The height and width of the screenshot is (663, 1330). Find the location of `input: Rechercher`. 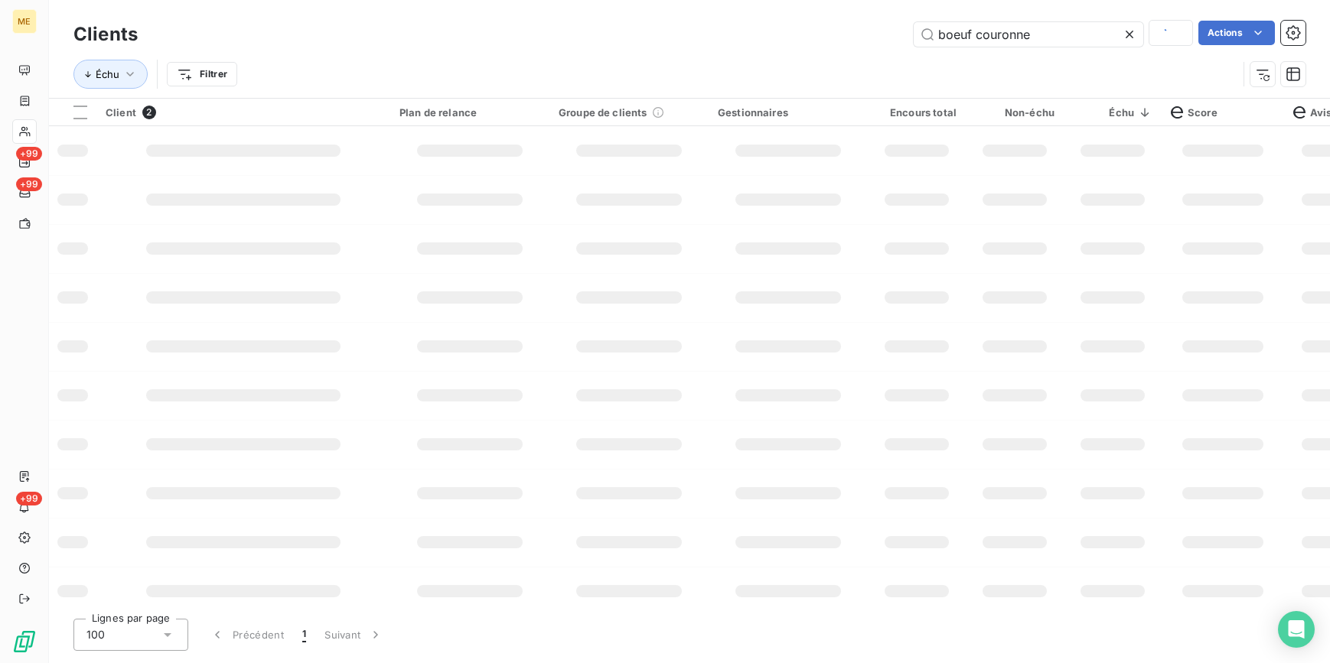

input: Rechercher is located at coordinates (1028, 34).